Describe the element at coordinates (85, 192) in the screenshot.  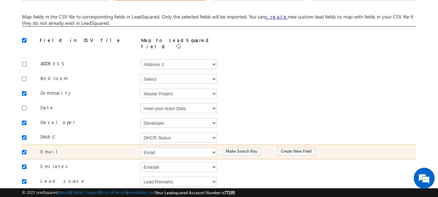
I see `a: Contact Support` at that location.